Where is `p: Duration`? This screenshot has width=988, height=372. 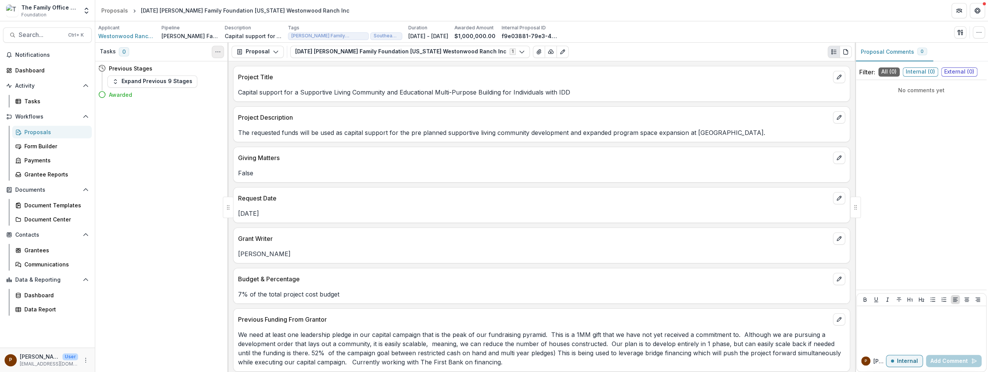
p: Duration is located at coordinates (418, 28).